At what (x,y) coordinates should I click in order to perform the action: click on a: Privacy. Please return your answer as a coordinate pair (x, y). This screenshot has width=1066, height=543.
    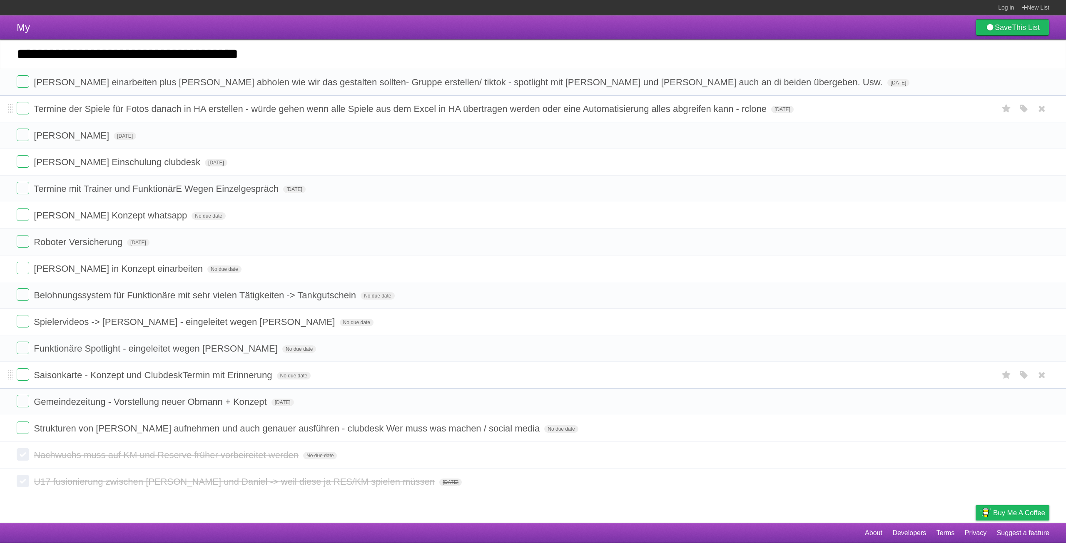
    Looking at the image, I should click on (976, 533).